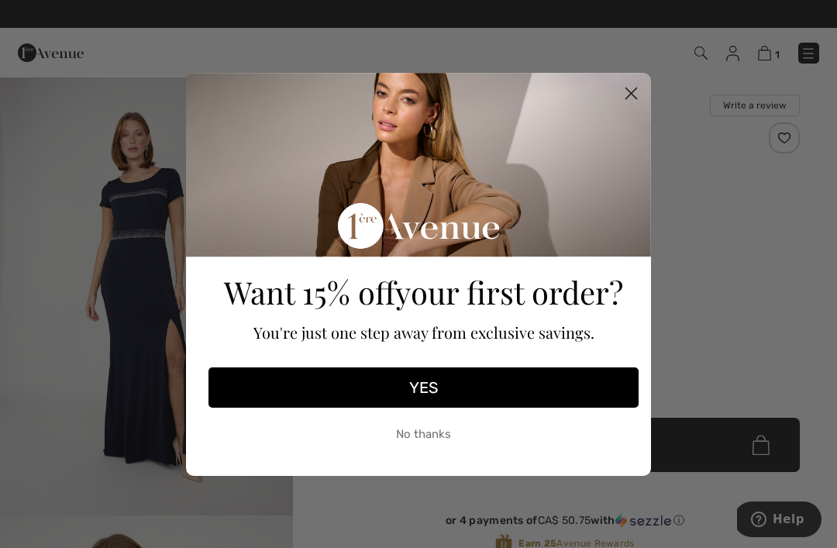 The image size is (837, 548). What do you see at coordinates (423, 387) in the screenshot?
I see `button: YES` at bounding box center [423, 387].